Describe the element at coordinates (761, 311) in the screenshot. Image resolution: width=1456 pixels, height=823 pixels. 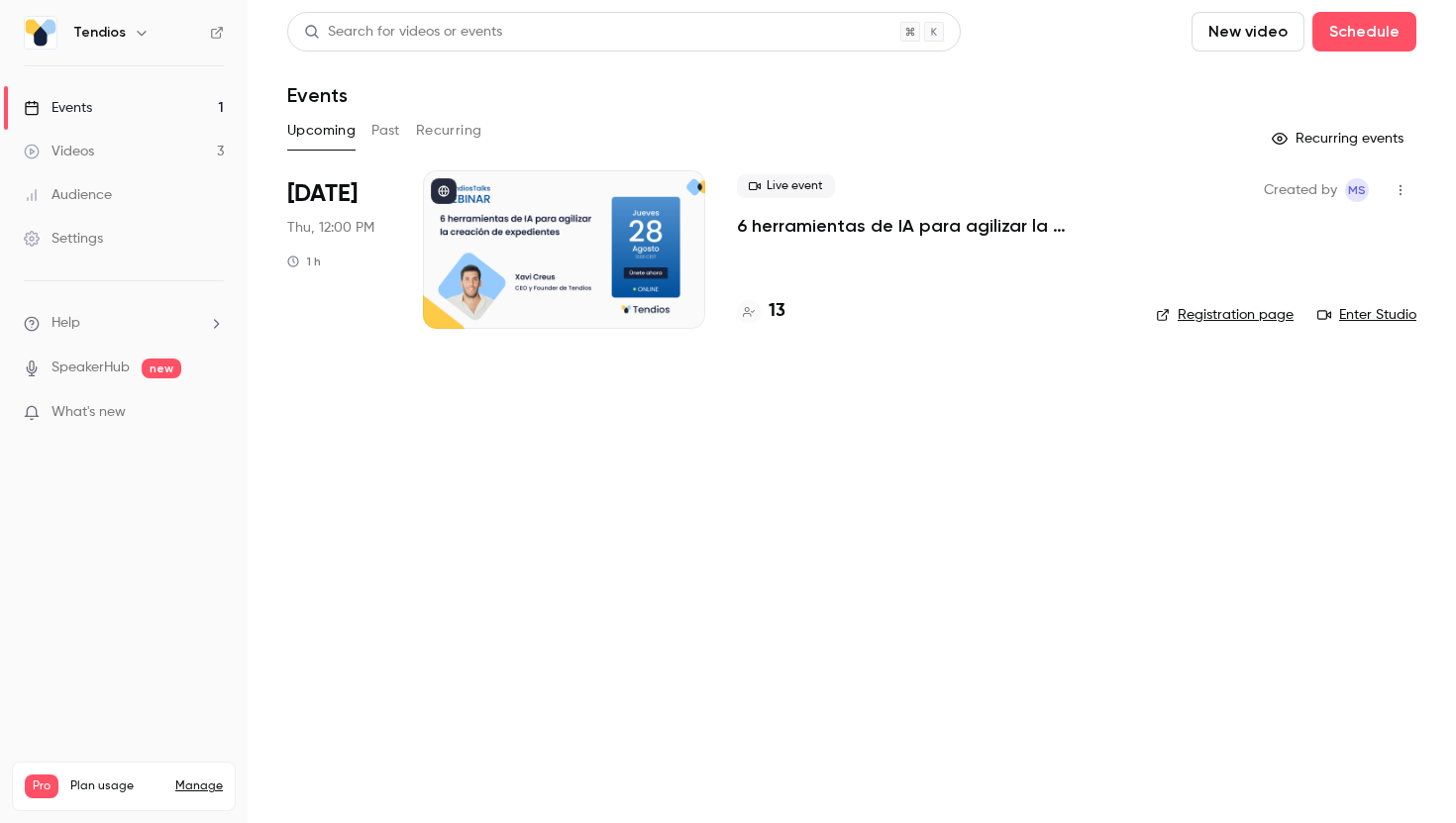
I see `a: 13` at that location.